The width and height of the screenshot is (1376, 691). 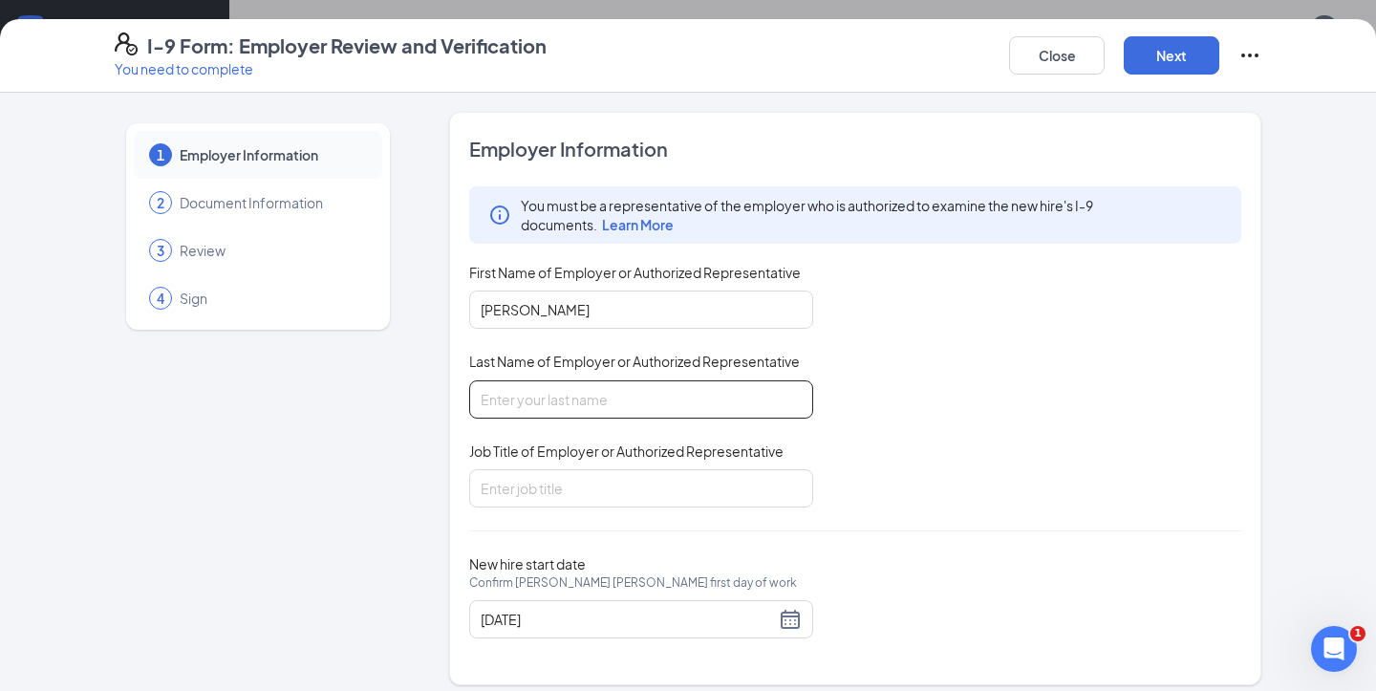 I want to click on input: Enter your first name, so click(x=641, y=310).